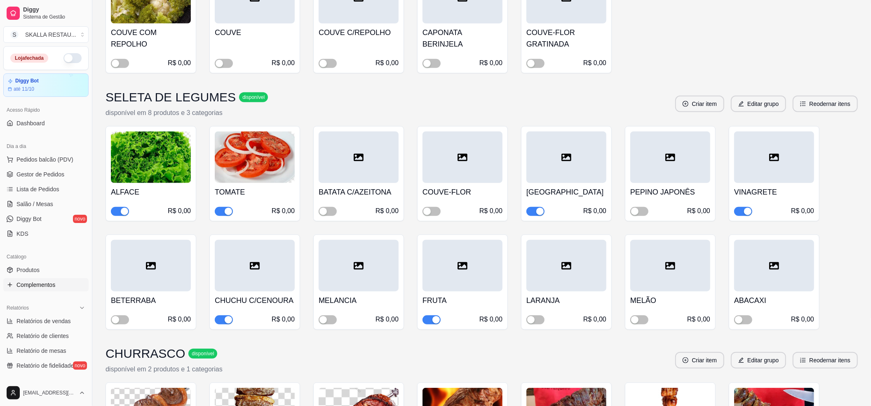 The image size is (871, 406). I want to click on h3: SELETA DE LEGUMES, so click(171, 97).